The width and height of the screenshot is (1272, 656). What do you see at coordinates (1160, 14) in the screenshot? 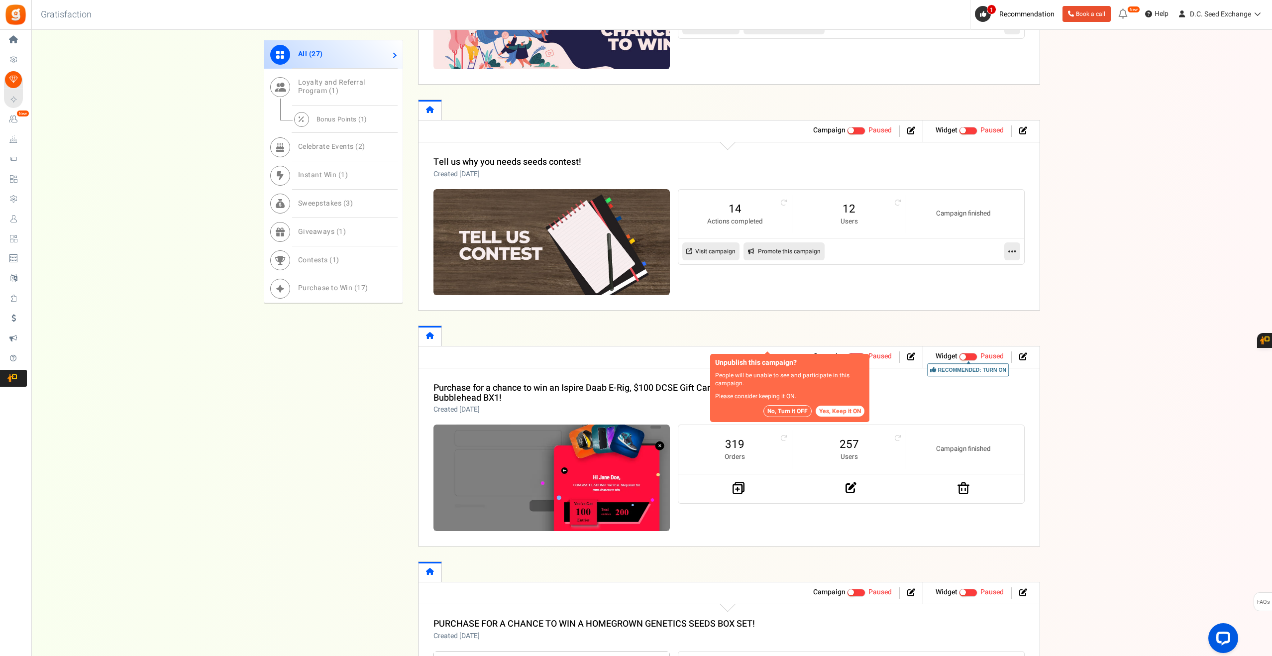
I see `span: Help` at bounding box center [1160, 14].